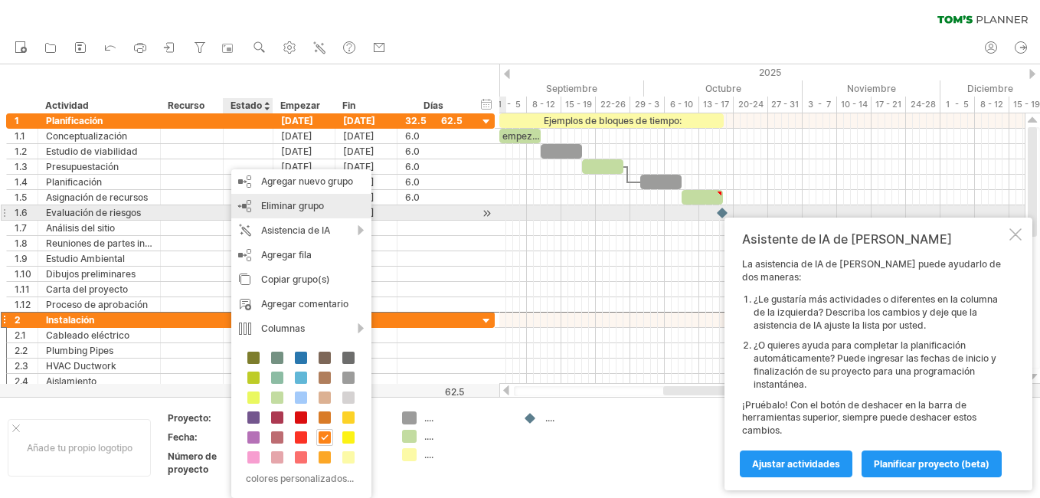 This screenshot has height=498, width=1040. Describe the element at coordinates (716, 104) in the screenshot. I see `div: 13 - 17` at that location.